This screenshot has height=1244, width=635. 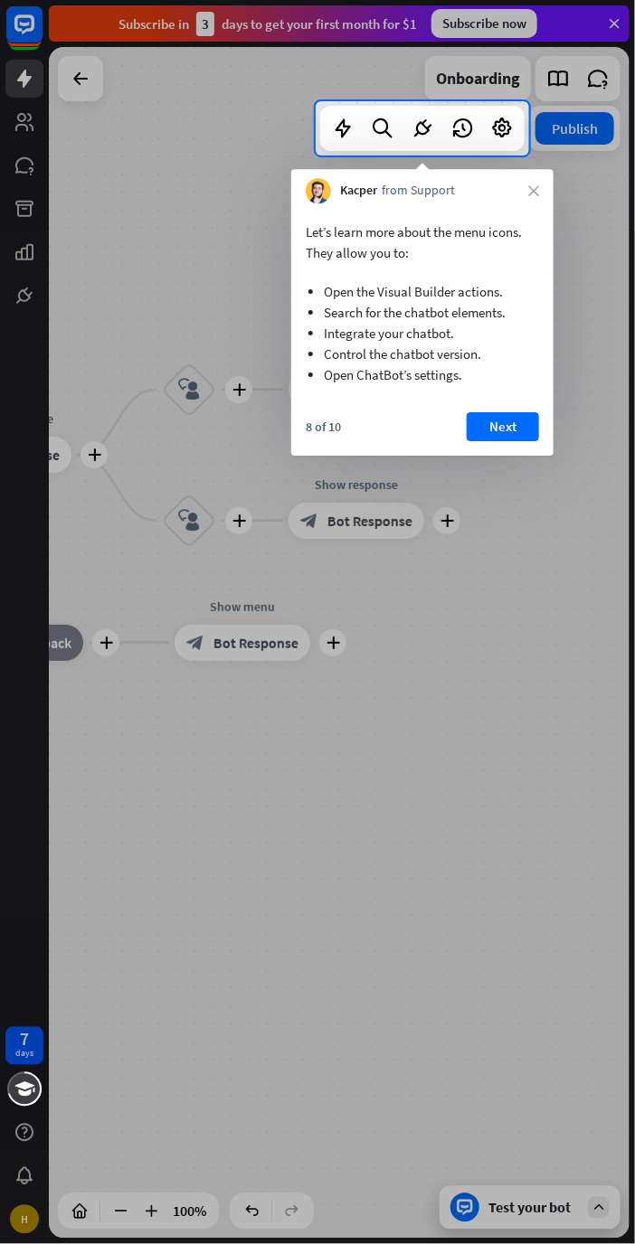 What do you see at coordinates (358, 192) in the screenshot?
I see `span: Kacper` at bounding box center [358, 192].